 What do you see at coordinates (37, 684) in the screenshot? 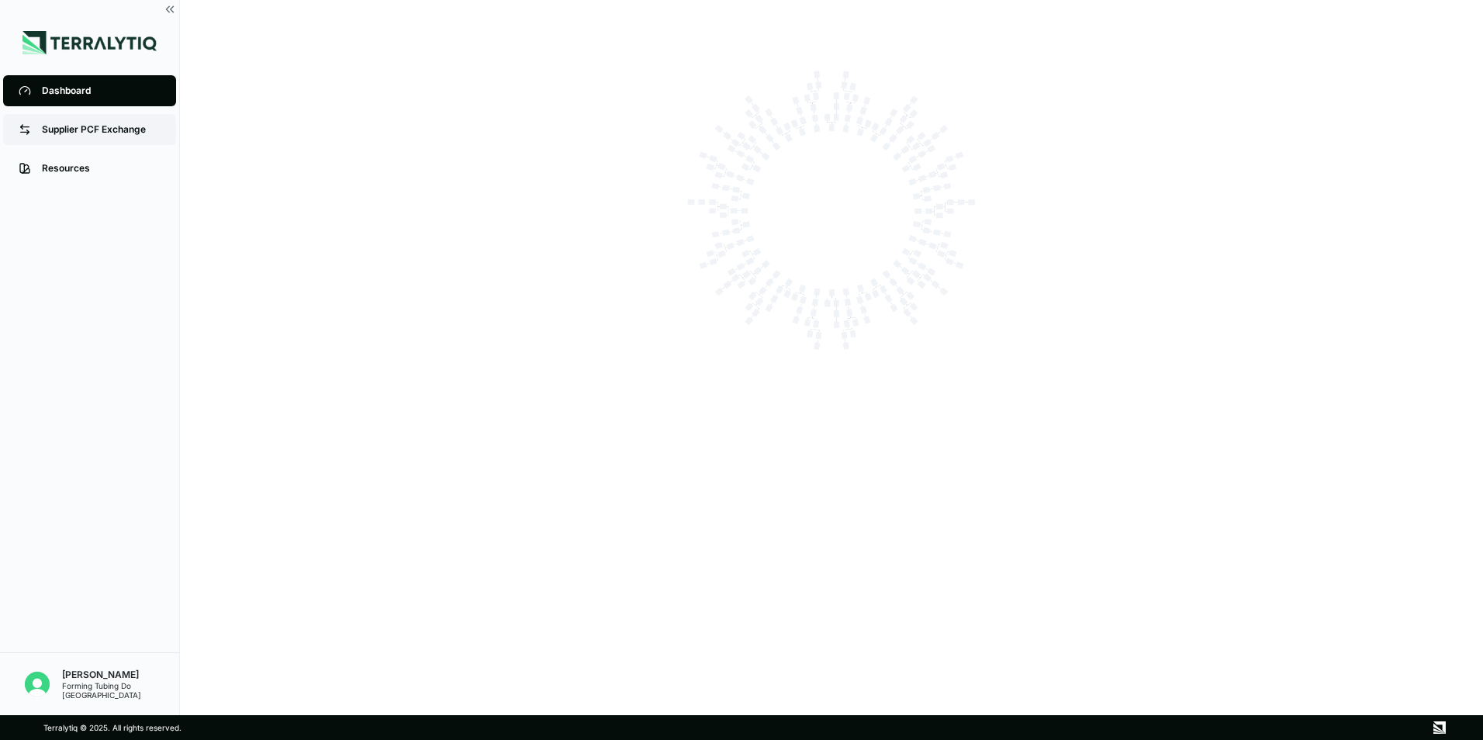
I see `img: Willi Moriki` at bounding box center [37, 684].